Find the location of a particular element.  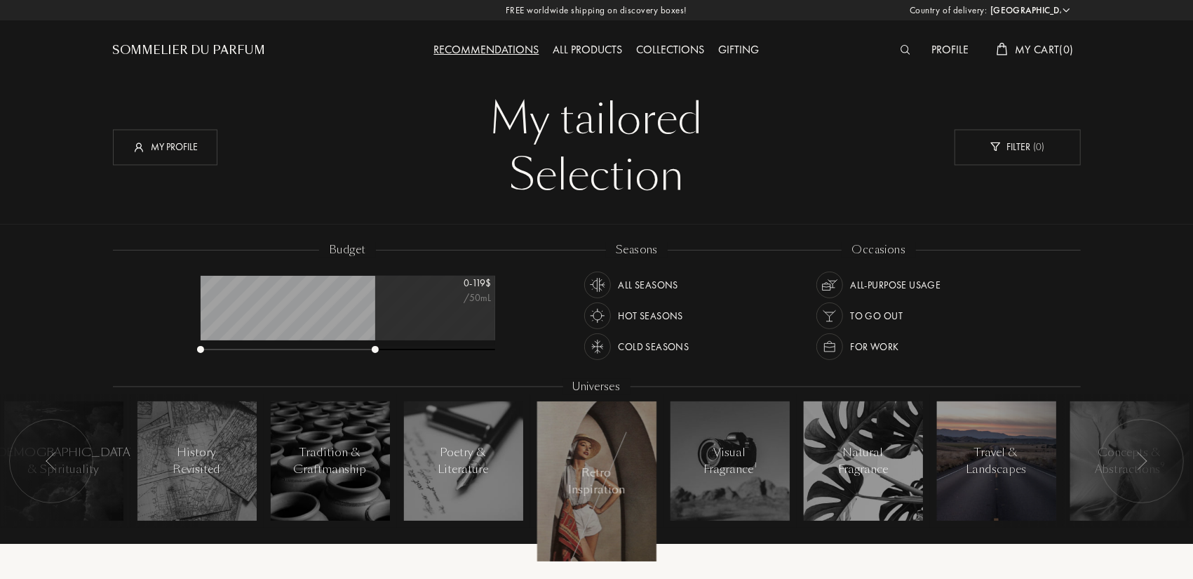

div: All products is located at coordinates (588, 50).